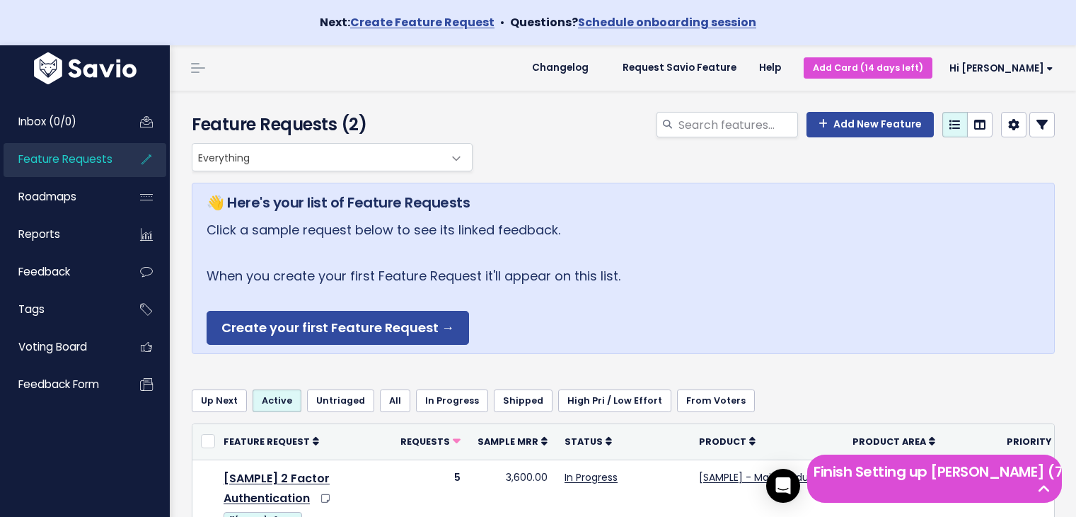 The width and height of the screenshot is (1076, 517). What do you see at coordinates (60, 384) in the screenshot?
I see `a: Feedback form` at bounding box center [60, 384].